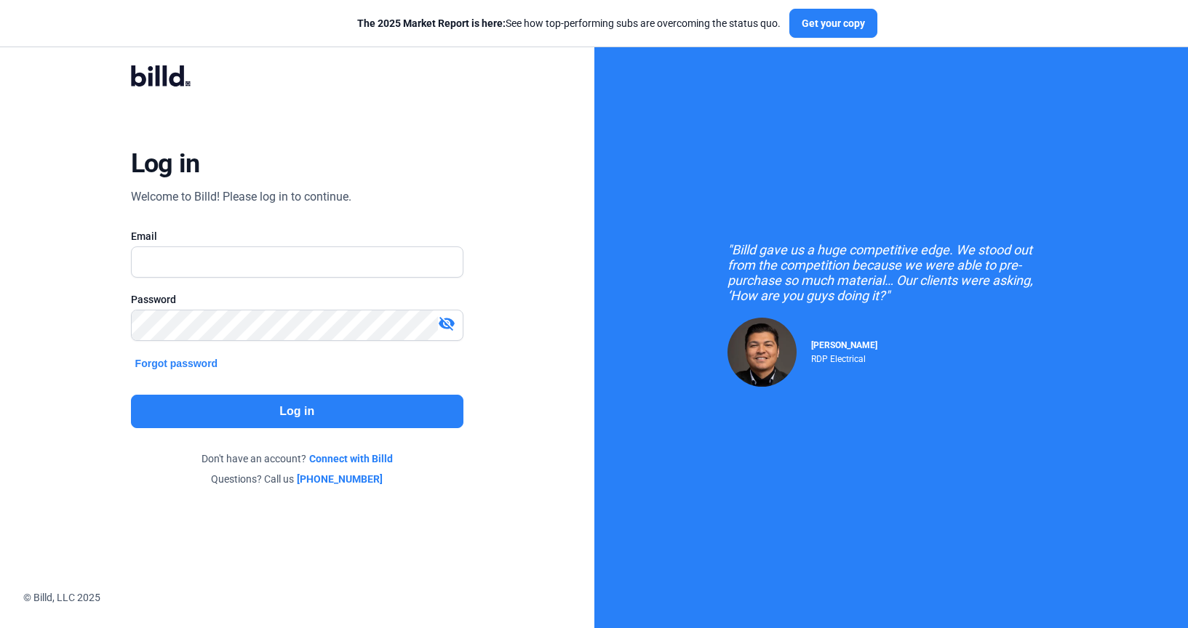  What do you see at coordinates (447, 324) in the screenshot?
I see `mat-icon: visibility_off` at bounding box center [447, 324].